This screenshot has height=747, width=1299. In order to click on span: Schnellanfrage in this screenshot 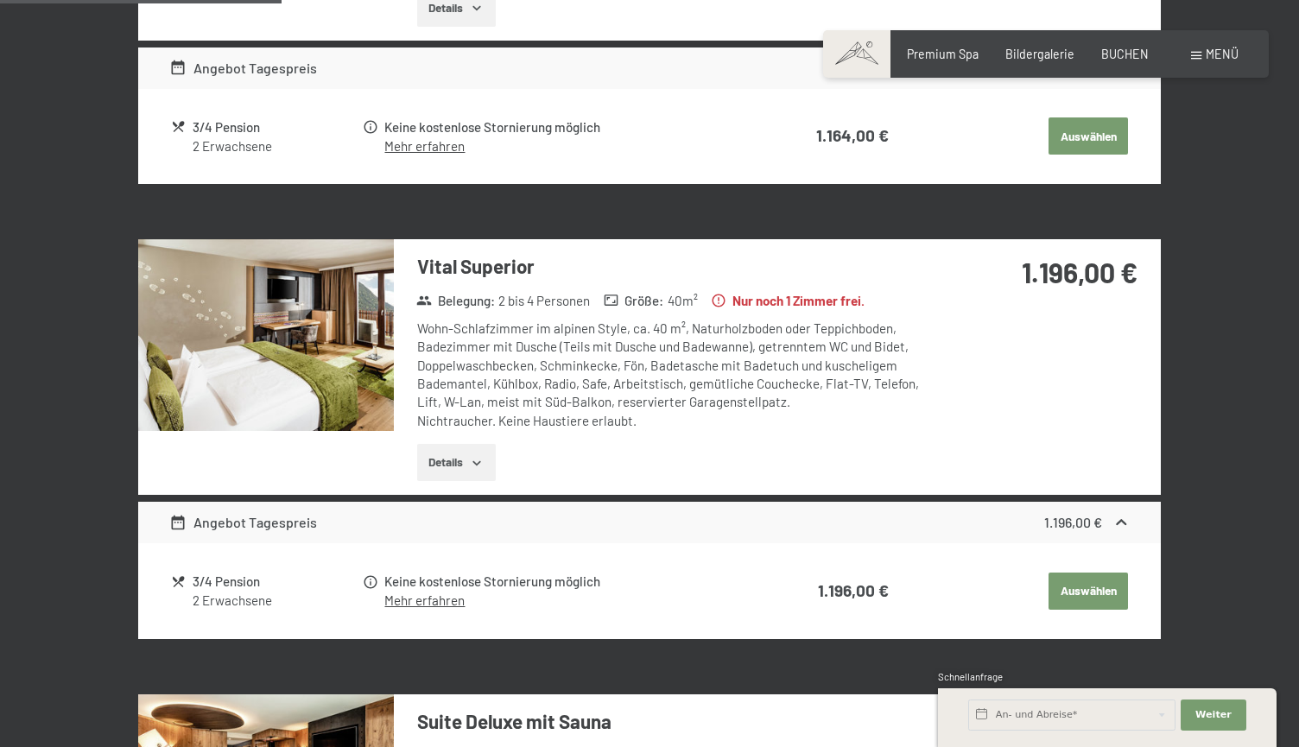, I will do `click(970, 676)`.